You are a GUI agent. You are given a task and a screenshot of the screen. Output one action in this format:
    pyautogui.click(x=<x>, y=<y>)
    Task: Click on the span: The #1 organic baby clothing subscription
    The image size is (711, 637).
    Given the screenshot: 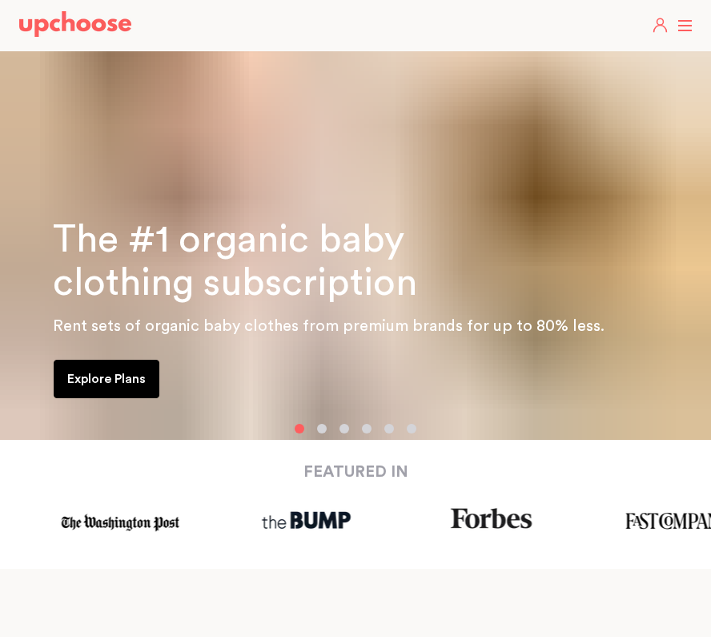 What is the action you would take?
    pyautogui.click(x=235, y=261)
    